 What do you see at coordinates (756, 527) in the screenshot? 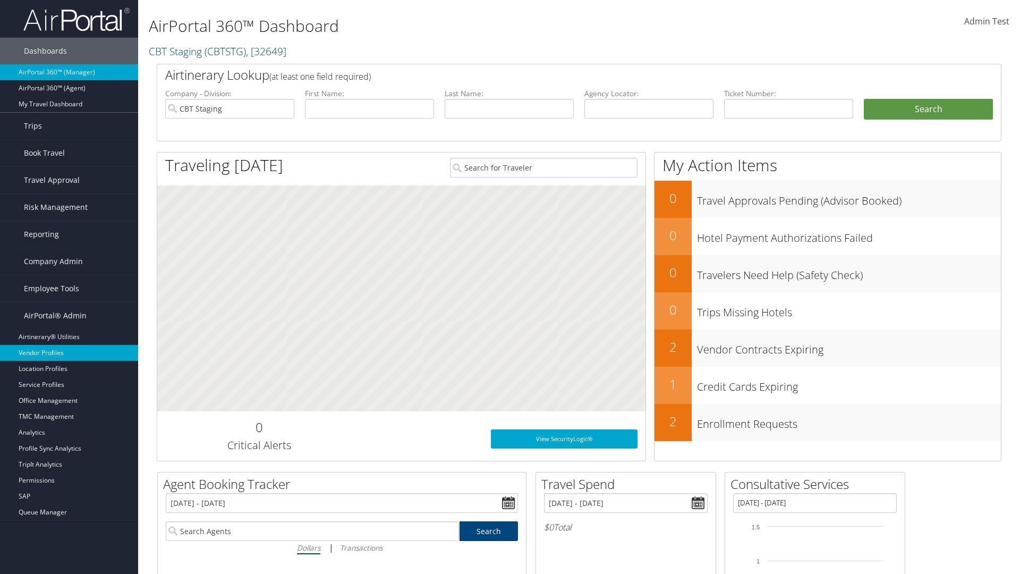
I see `tspan: 1.5` at bounding box center [756, 527].